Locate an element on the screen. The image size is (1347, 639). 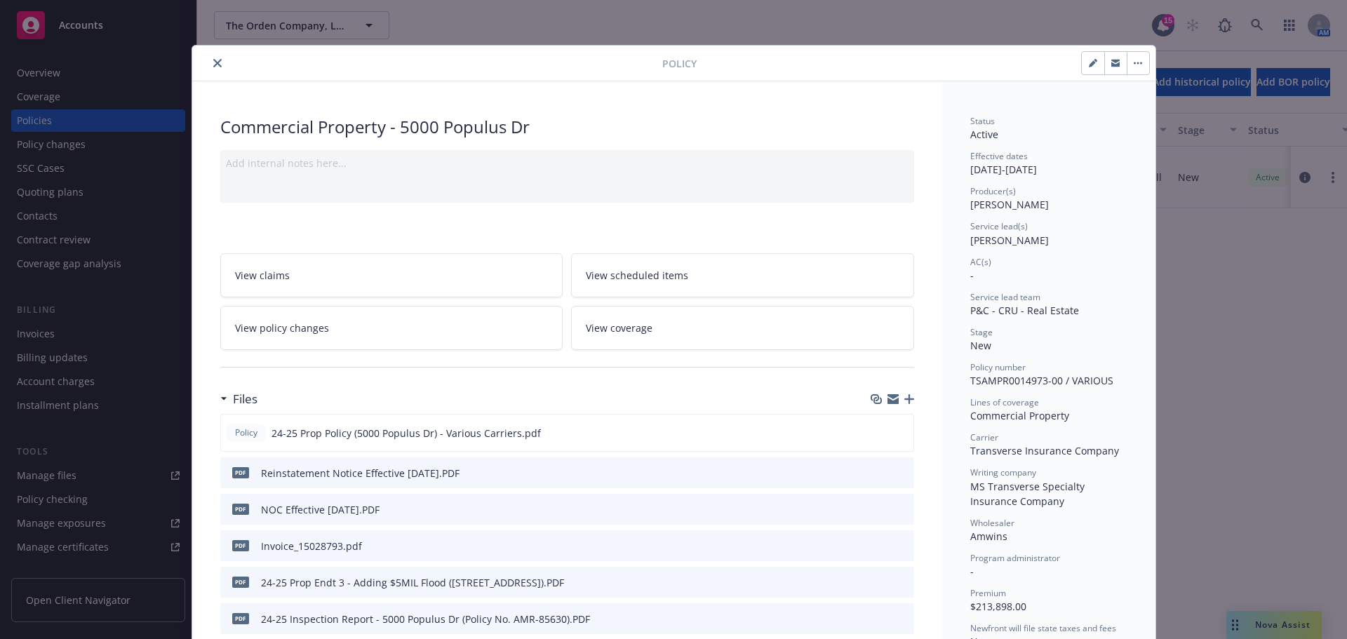
span: Newfront will file state taxes and fees is located at coordinates (1043, 628).